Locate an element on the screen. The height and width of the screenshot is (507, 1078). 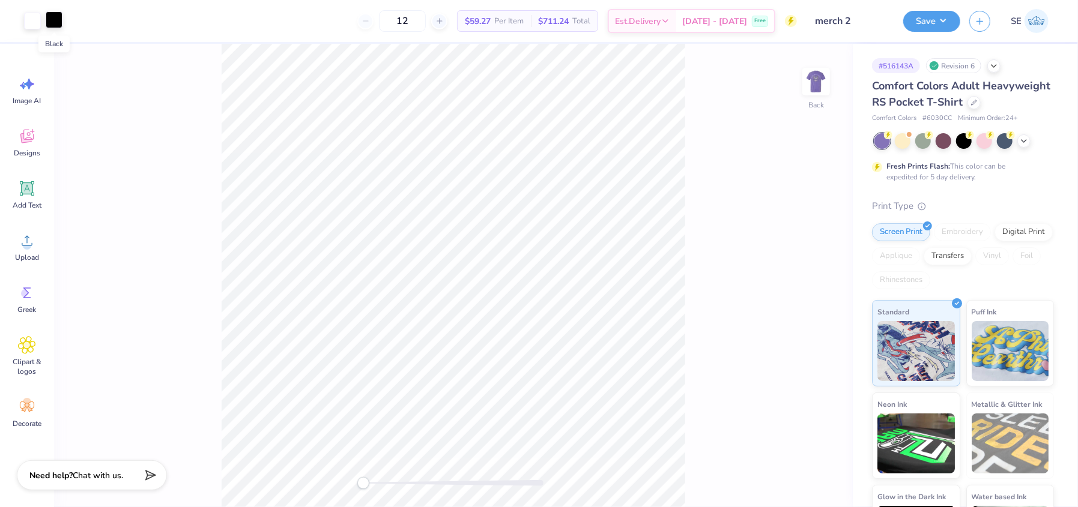
span: $59.27 is located at coordinates (477, 21).